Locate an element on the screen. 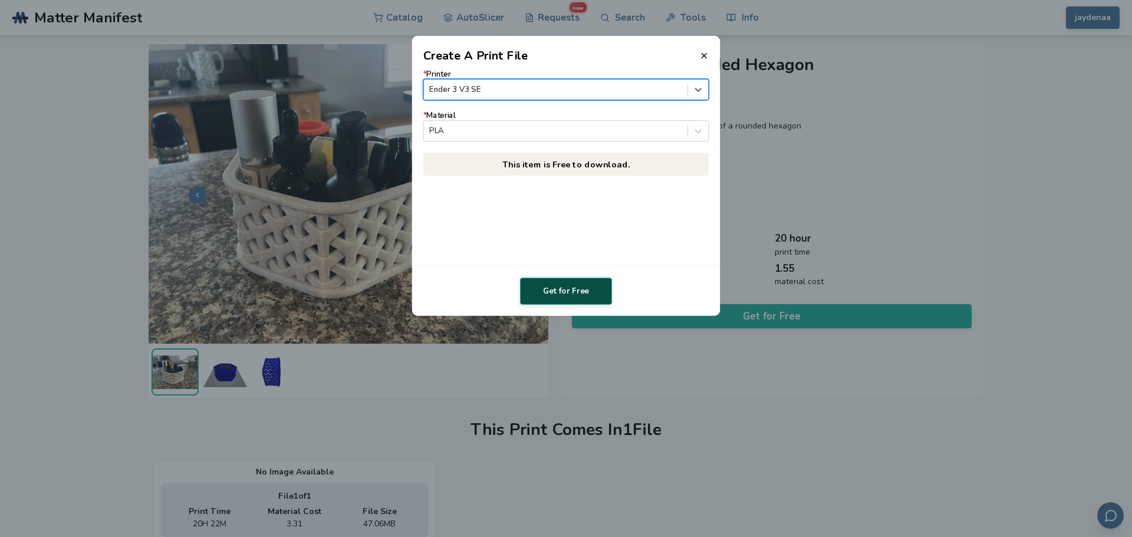  button: Get for Free is located at coordinates (566, 291).